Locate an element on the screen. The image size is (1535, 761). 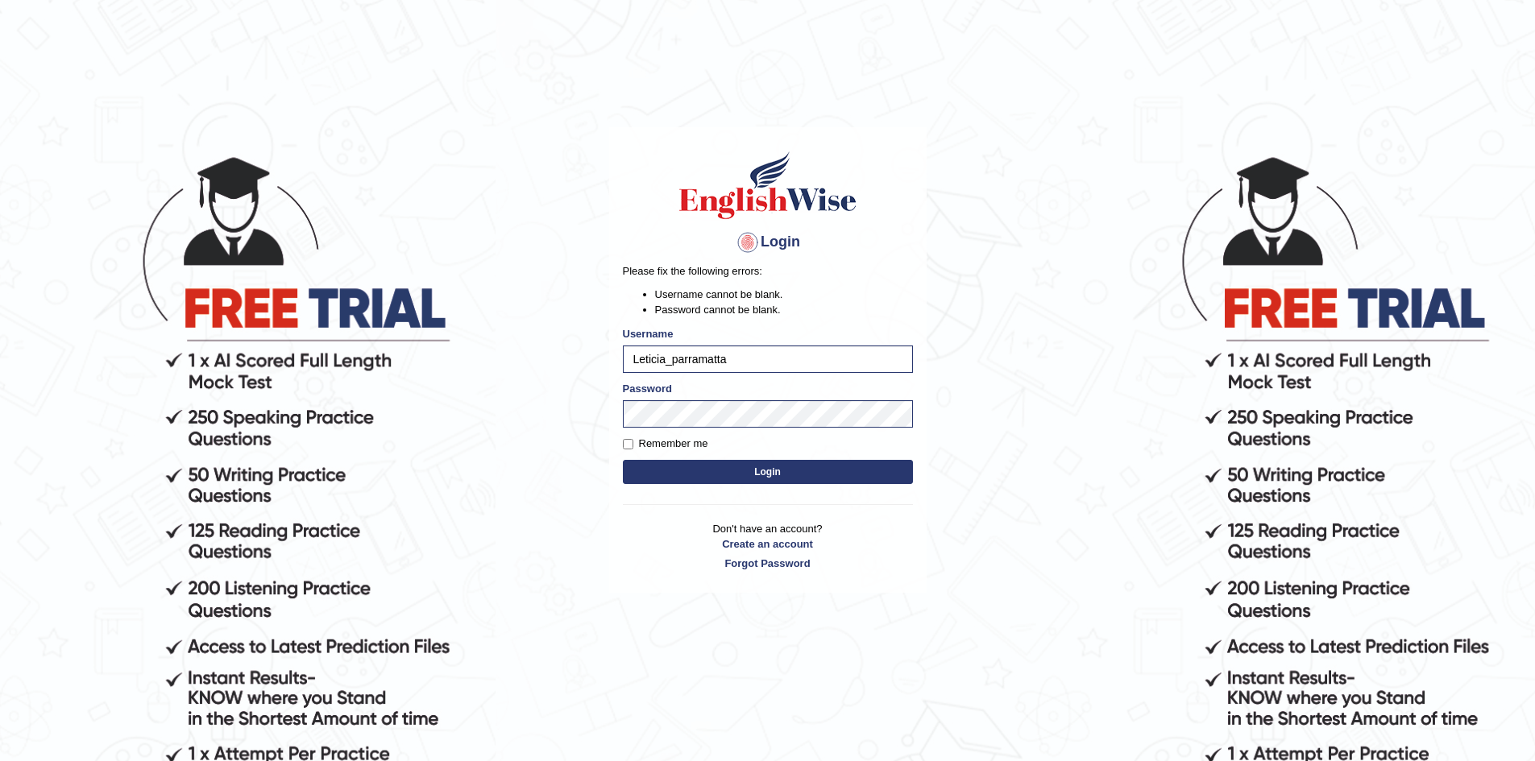
li: Password cannot be blank. is located at coordinates (784, 309).